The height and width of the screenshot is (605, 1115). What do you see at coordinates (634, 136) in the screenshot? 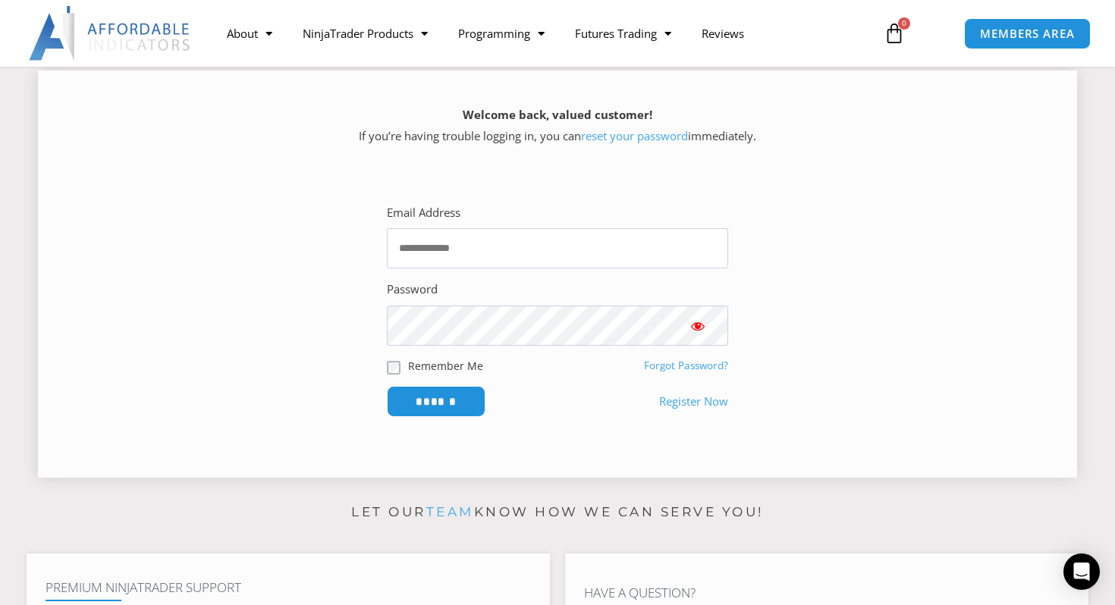
I see `a: reset your password` at bounding box center [634, 136].